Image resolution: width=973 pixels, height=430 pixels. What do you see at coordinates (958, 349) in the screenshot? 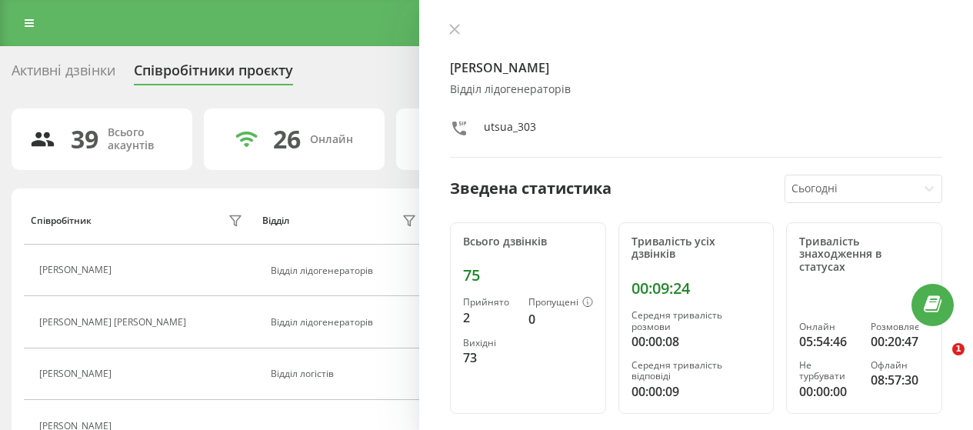
I see `span: 1` at bounding box center [958, 349].